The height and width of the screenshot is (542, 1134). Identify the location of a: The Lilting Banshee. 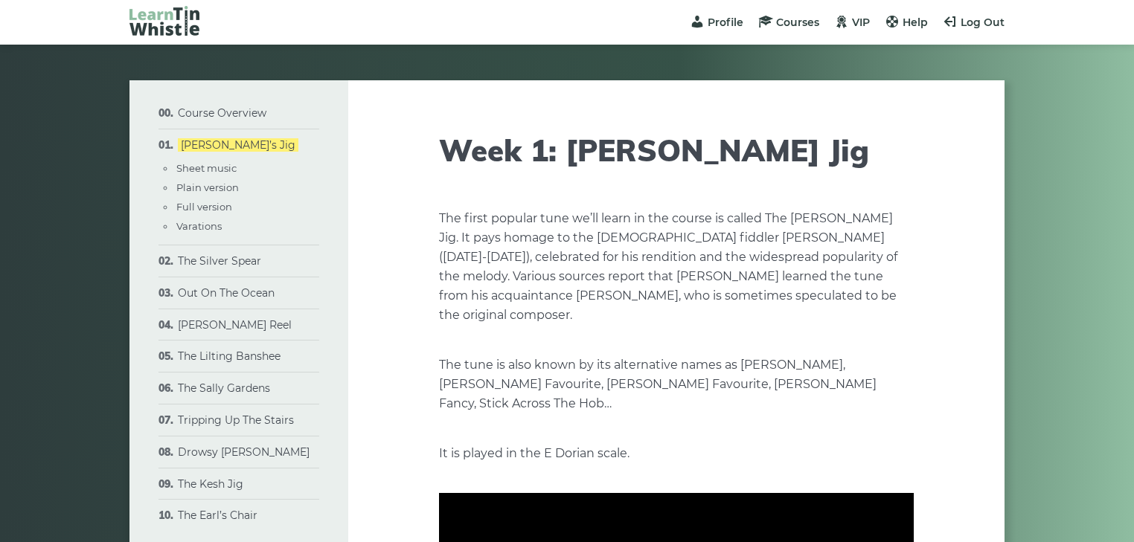
(229, 356).